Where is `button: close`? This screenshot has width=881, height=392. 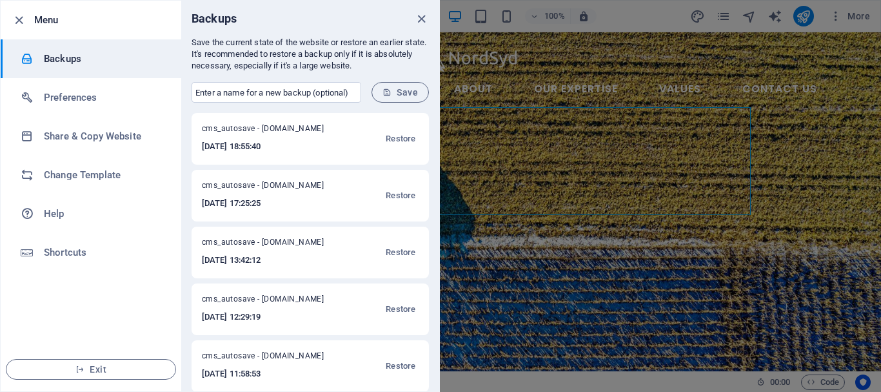 button: close is located at coordinates (421, 19).